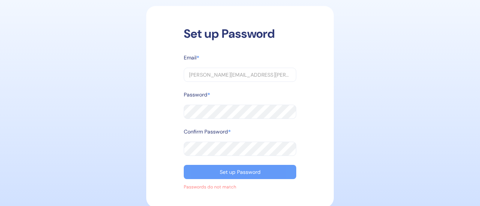  What do you see at coordinates (240, 172) in the screenshot?
I see `button: Set up Password` at bounding box center [240, 172].